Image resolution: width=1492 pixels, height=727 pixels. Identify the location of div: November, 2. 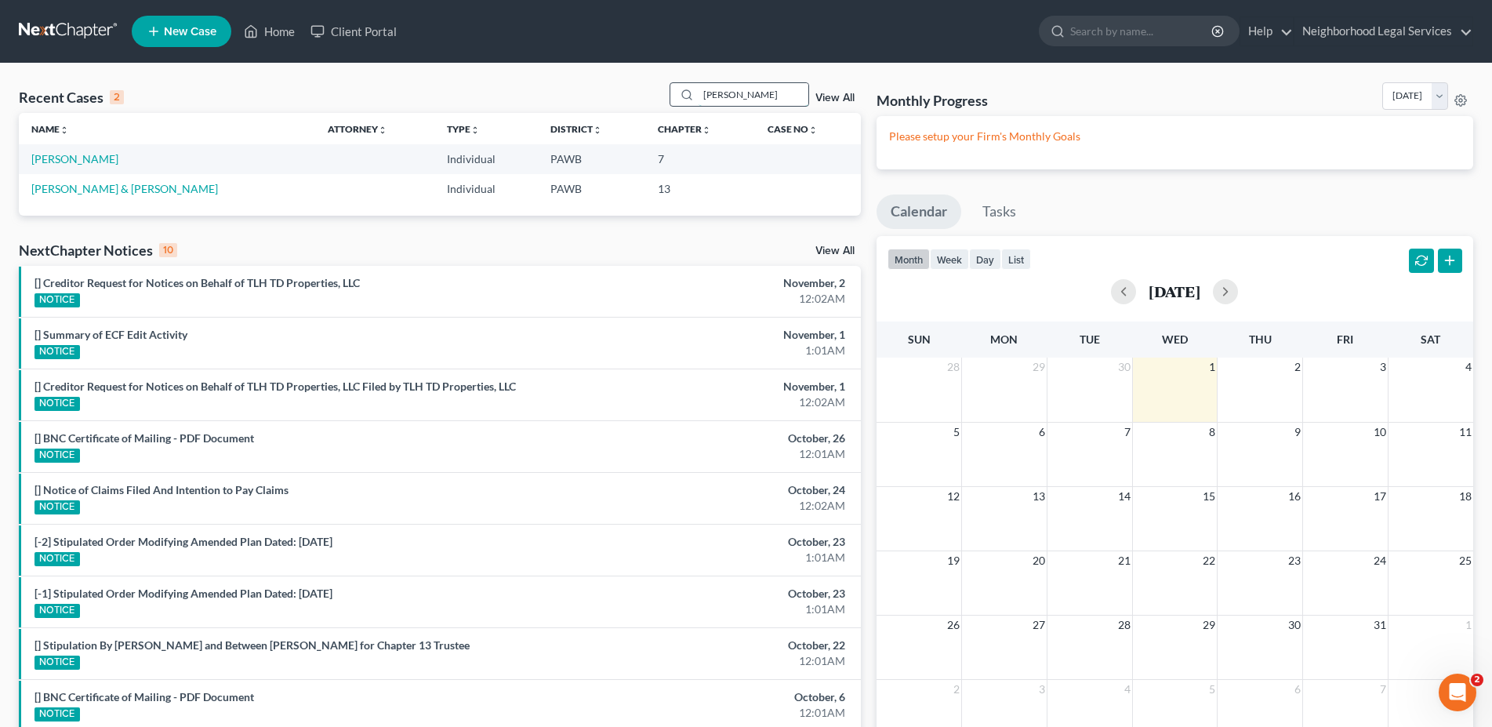
(715, 283).